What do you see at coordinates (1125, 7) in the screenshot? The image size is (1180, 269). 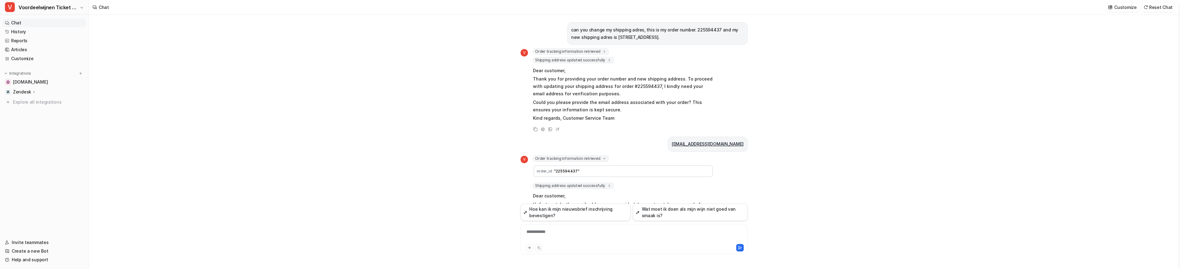 I see `p: Customize` at bounding box center [1125, 7].